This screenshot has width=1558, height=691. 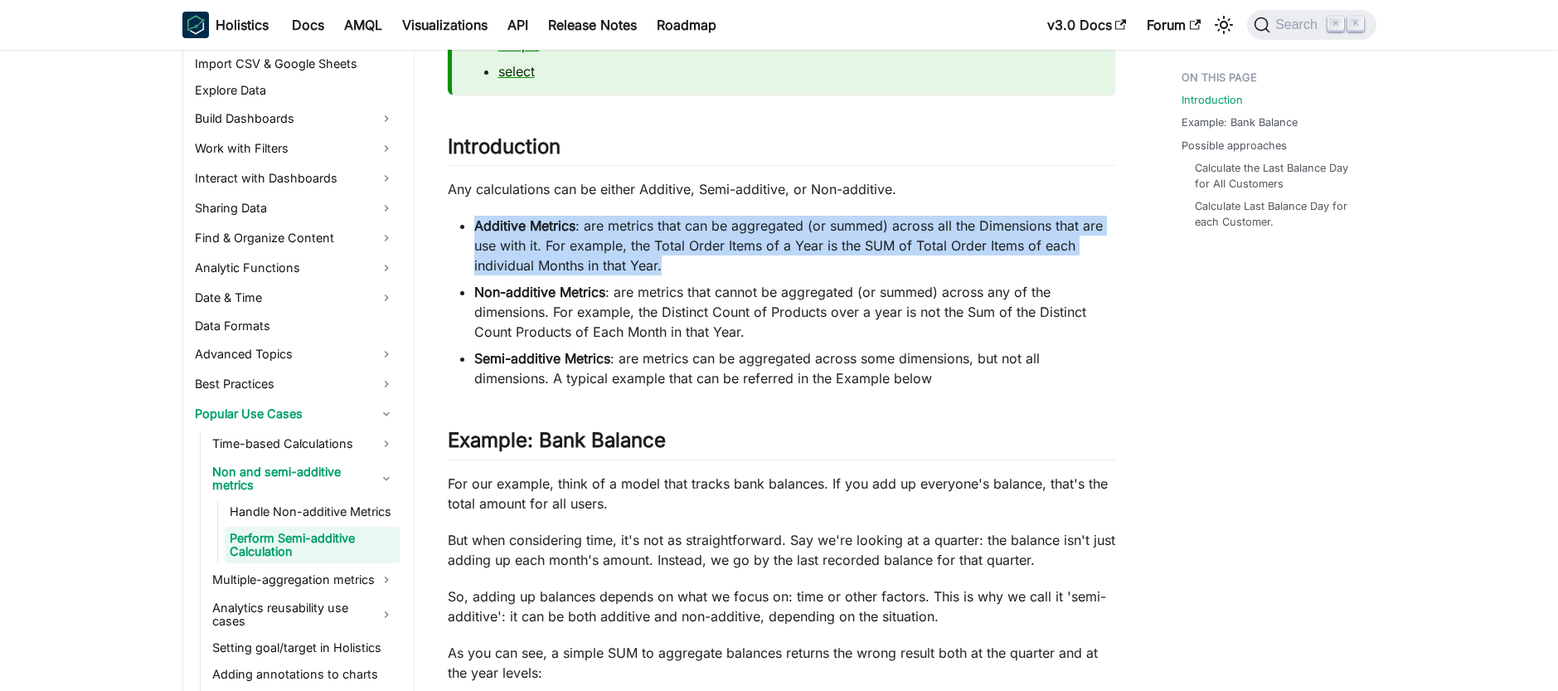 I want to click on a: Best Practices, so click(x=294, y=384).